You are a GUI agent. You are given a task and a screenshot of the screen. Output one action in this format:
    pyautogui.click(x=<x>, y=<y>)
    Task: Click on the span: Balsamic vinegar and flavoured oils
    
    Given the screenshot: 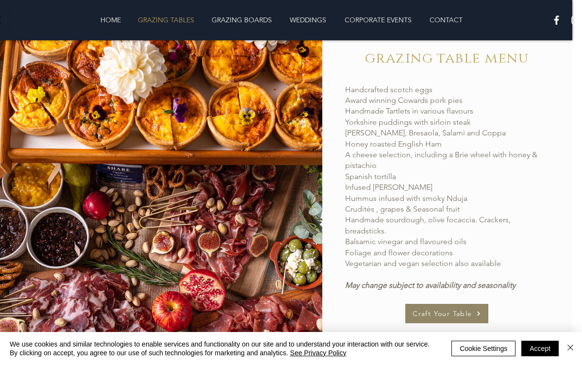 What is the action you would take?
    pyautogui.click(x=406, y=241)
    